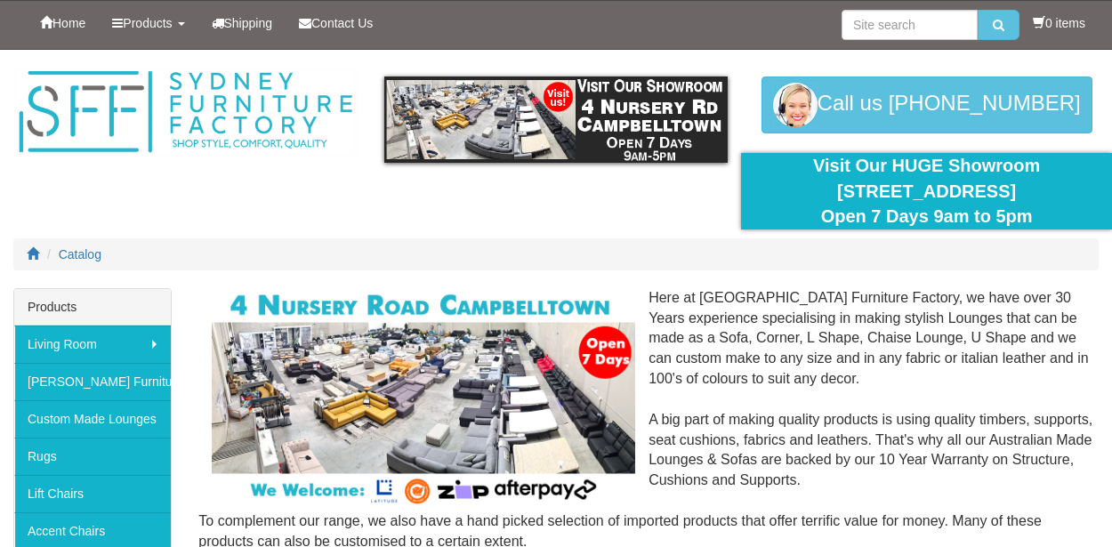 This screenshot has height=547, width=1112. What do you see at coordinates (242, 23) in the screenshot?
I see `a: Shipping` at bounding box center [242, 23].